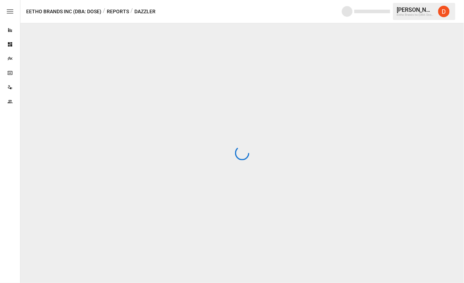 Image resolution: width=464 pixels, height=283 pixels. Describe the element at coordinates (444, 11) in the screenshot. I see `img: Daley Meistrell` at that location.